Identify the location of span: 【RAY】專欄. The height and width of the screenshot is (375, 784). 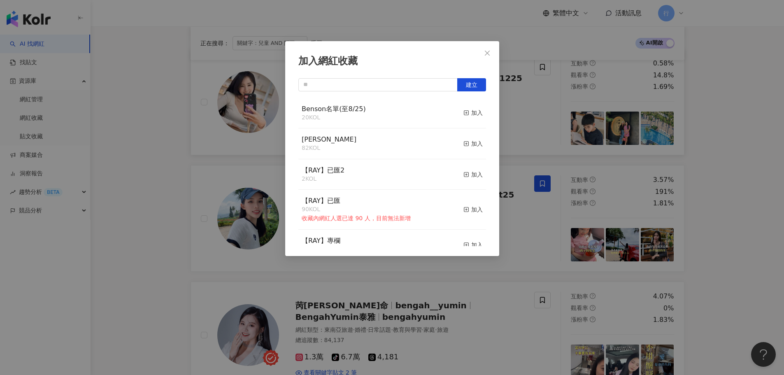
(321, 240).